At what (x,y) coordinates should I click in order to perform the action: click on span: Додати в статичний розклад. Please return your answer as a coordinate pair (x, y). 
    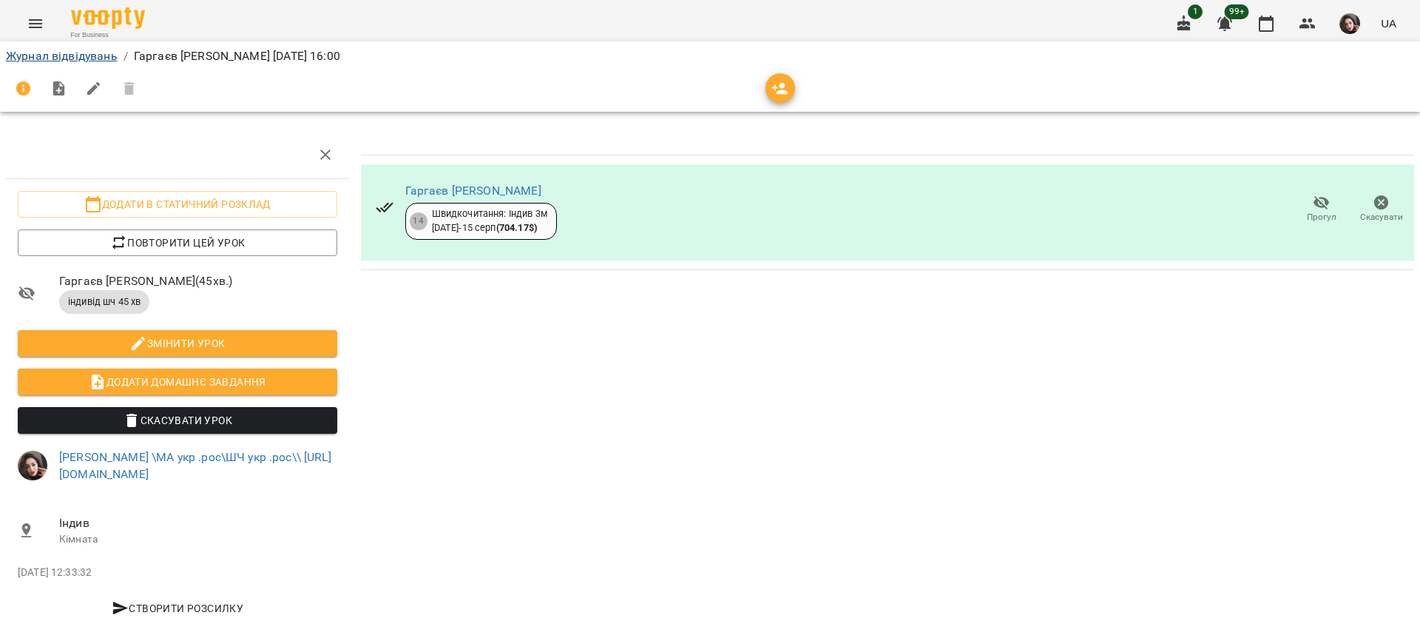
    Looking at the image, I should click on (178, 204).